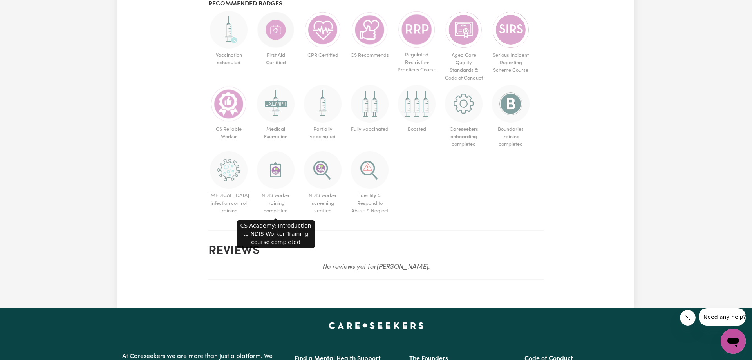 This screenshot has width=752, height=360. I want to click on img: Worker has a medical exemption and cannot receive COVID-19 vaccine, so click(276, 104).